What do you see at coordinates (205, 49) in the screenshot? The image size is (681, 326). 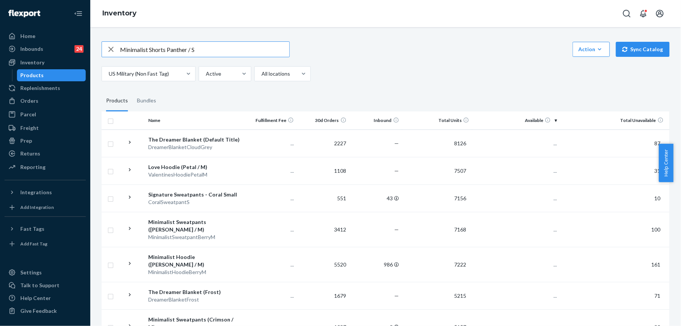 I see `input: Search inventory by name or sku` at bounding box center [205, 49].